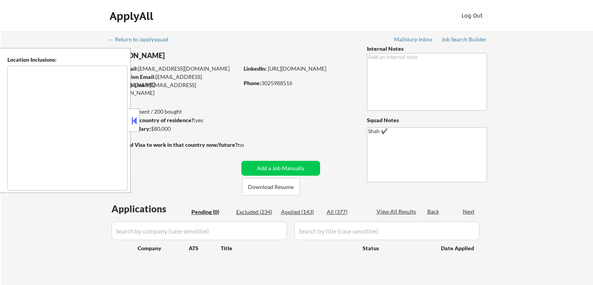 The height and width of the screenshot is (285, 593). I want to click on div: Next, so click(469, 211).